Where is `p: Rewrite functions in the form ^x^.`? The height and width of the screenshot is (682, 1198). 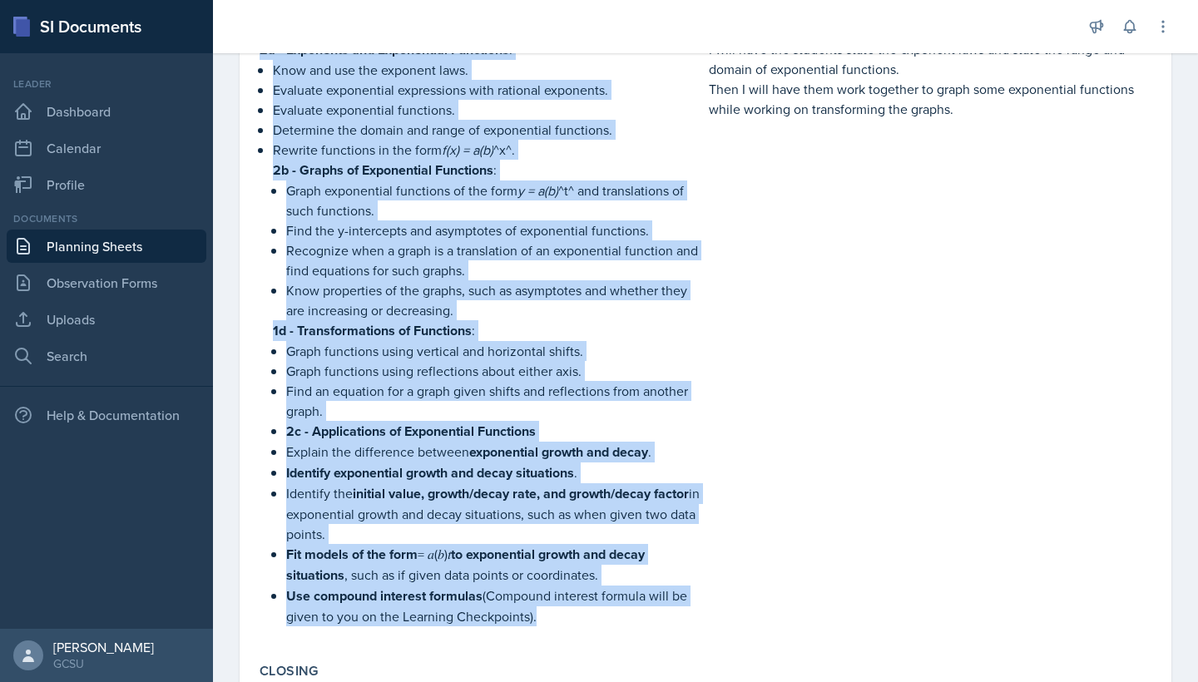 p: Rewrite functions in the form ^x^. is located at coordinates (488, 150).